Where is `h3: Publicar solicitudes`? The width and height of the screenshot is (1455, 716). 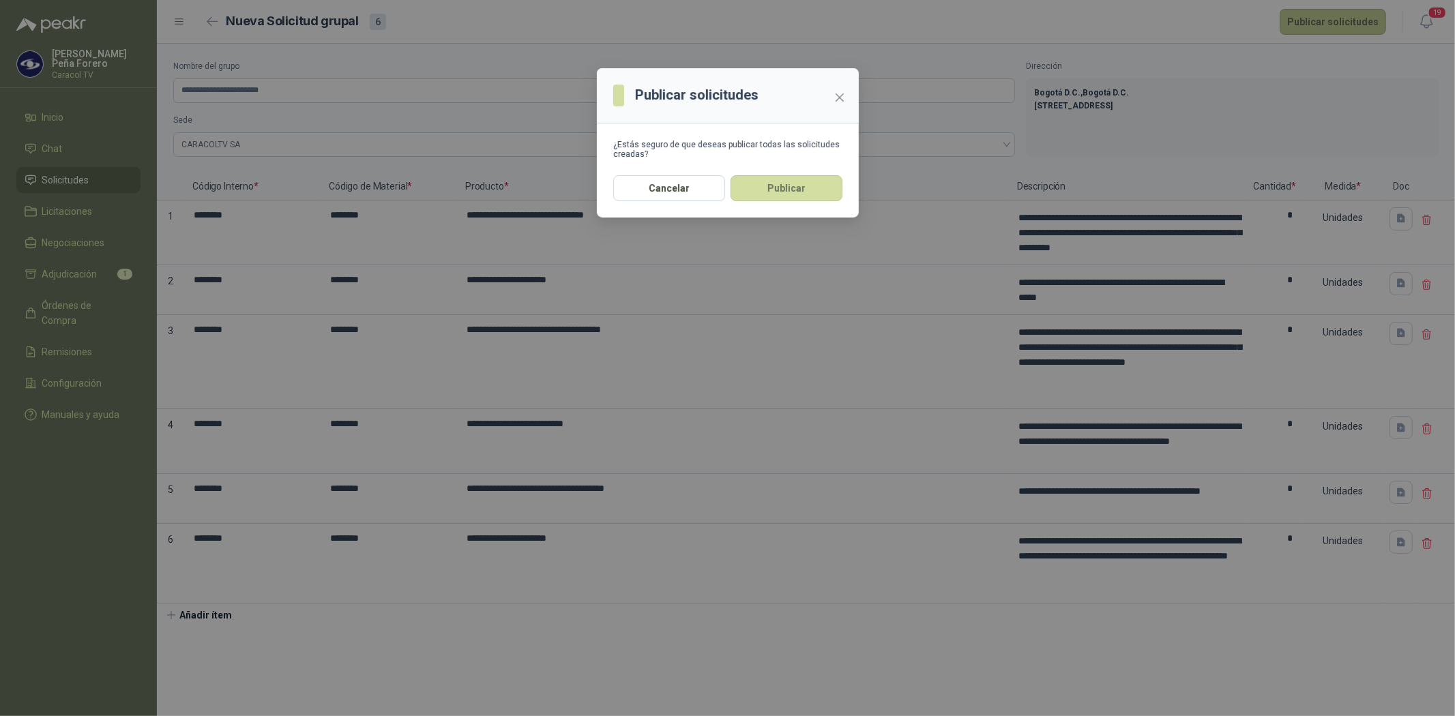
h3: Publicar solicitudes is located at coordinates (697, 95).